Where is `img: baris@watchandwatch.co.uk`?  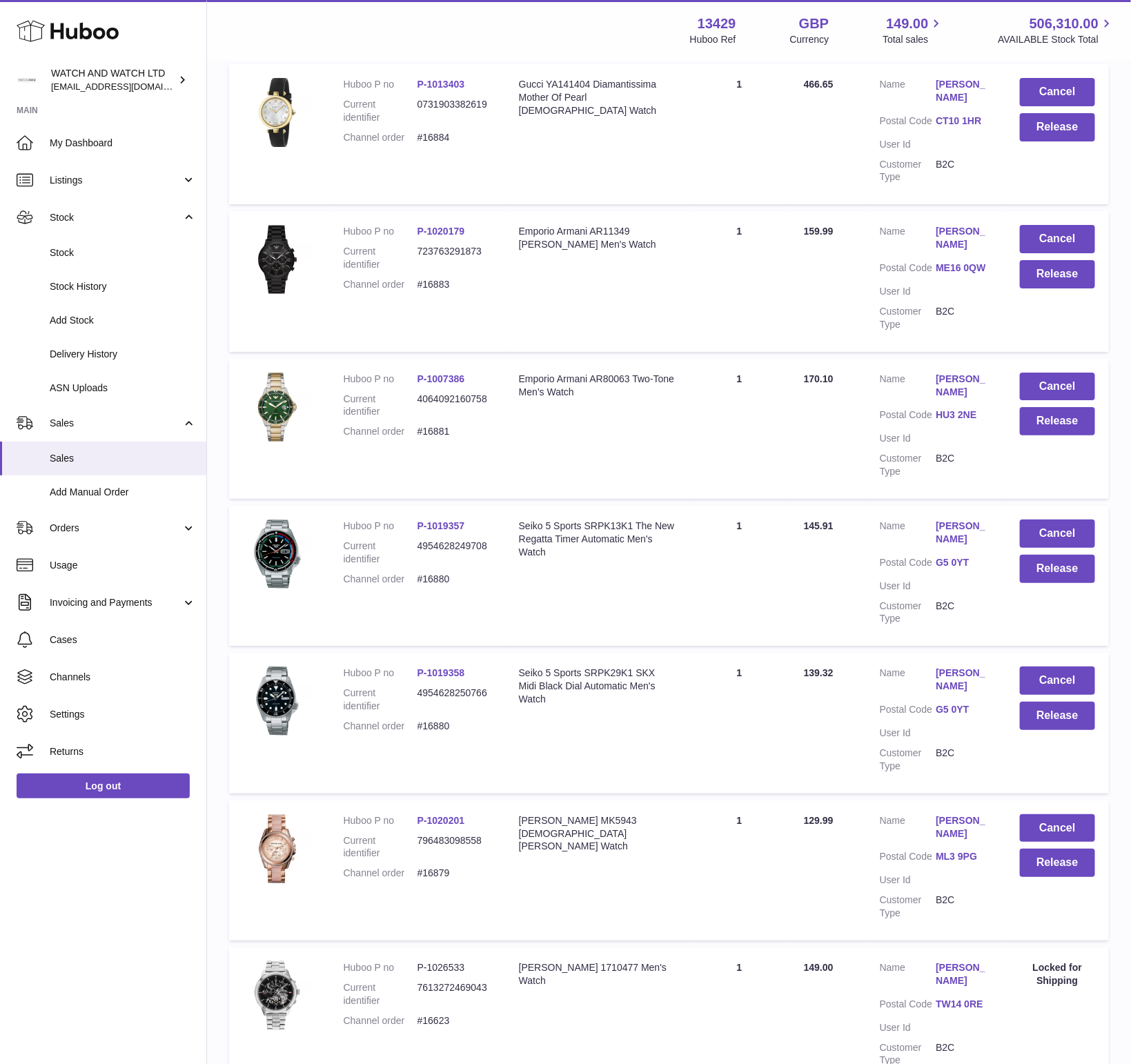 img: baris@watchandwatch.co.uk is located at coordinates (27, 80).